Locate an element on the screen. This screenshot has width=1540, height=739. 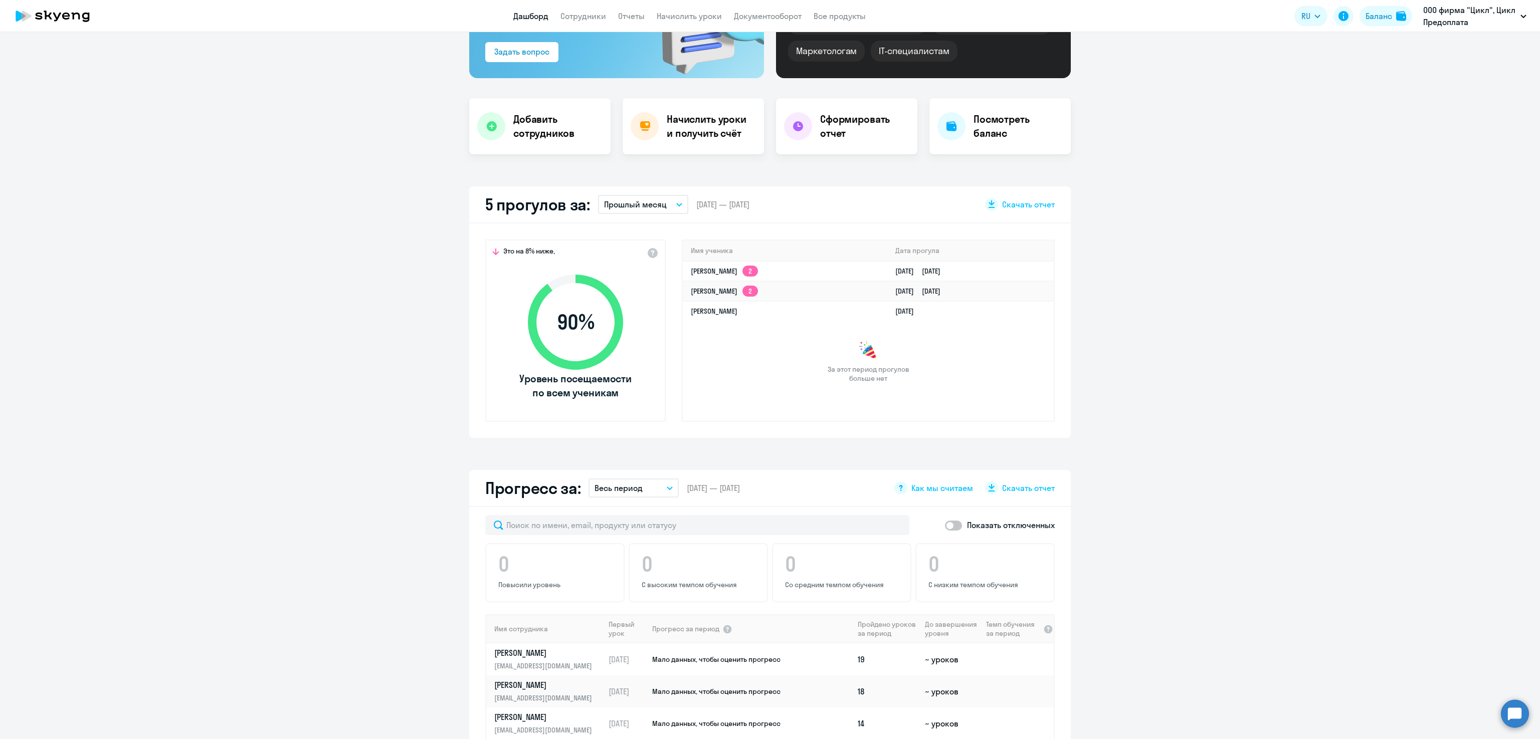
a: Документооборот is located at coordinates (767, 16).